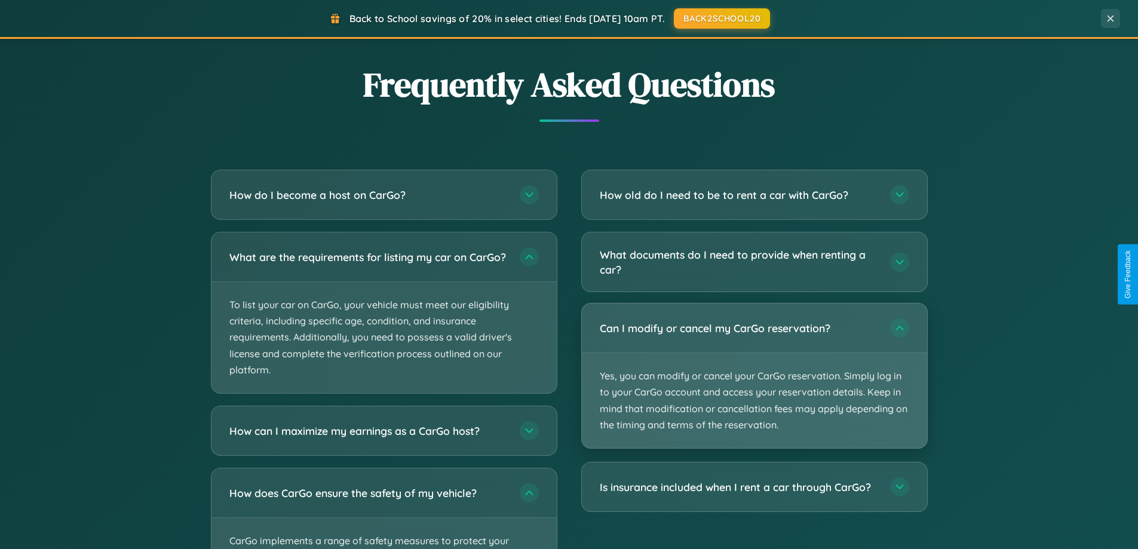  Describe the element at coordinates (739, 328) in the screenshot. I see `h3: Can I modify or cancel my CarGo reservation?` at that location.